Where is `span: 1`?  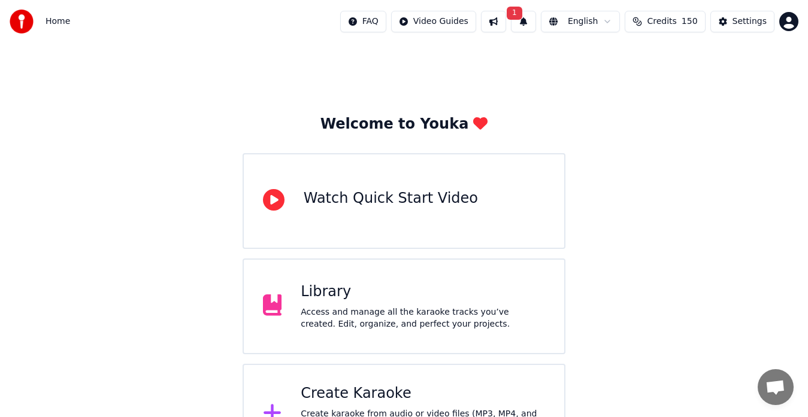
span: 1 is located at coordinates (515, 13).